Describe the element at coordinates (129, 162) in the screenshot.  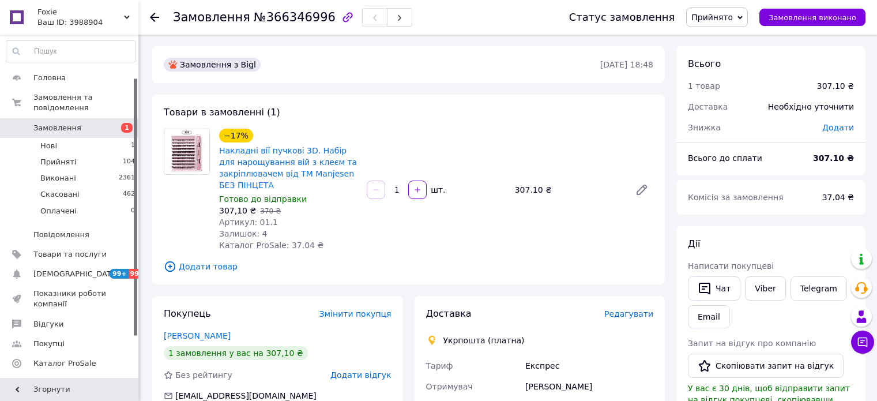
I see `span: 104` at that location.